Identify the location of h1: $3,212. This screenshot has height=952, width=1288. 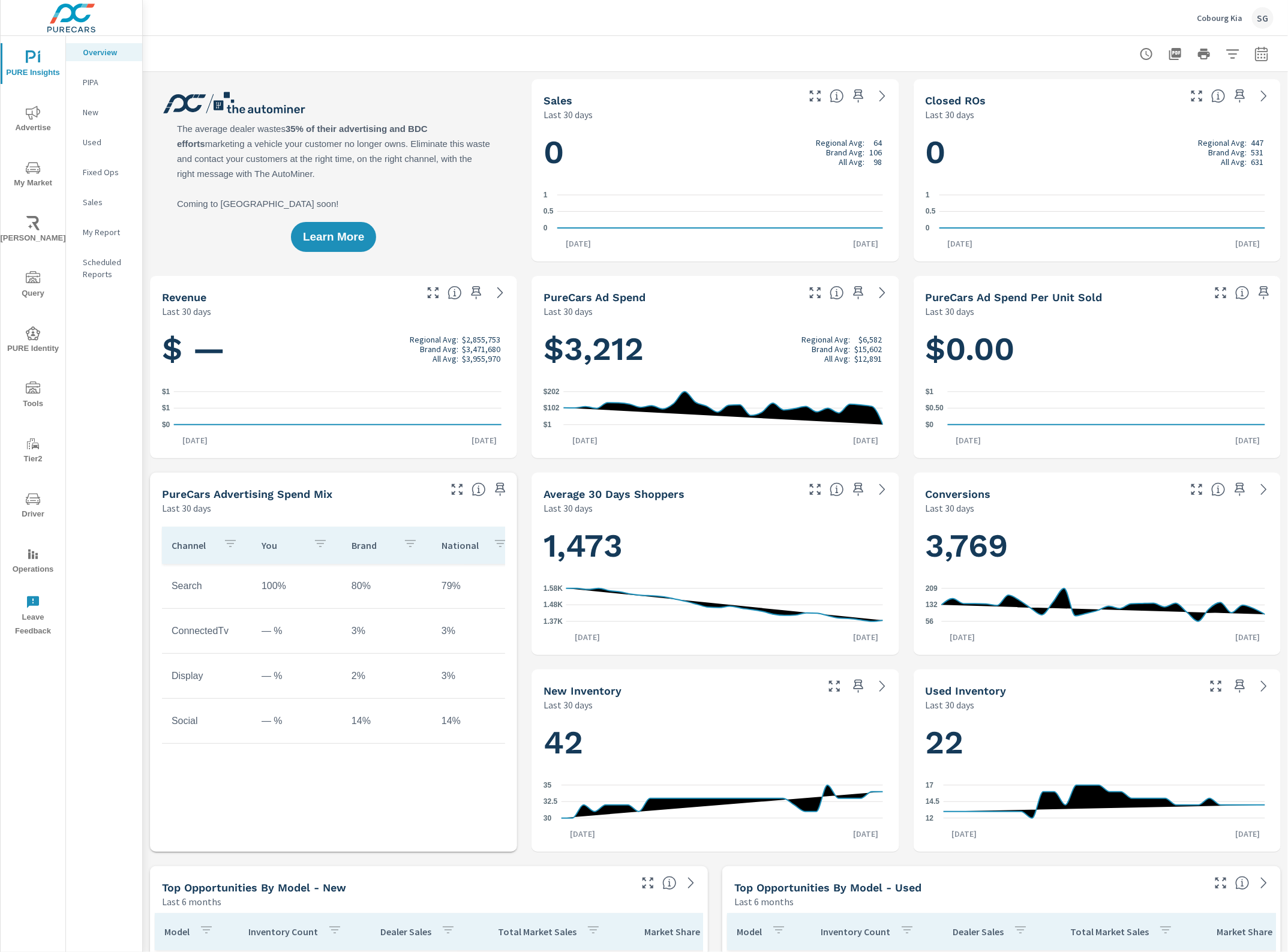
(715, 349).